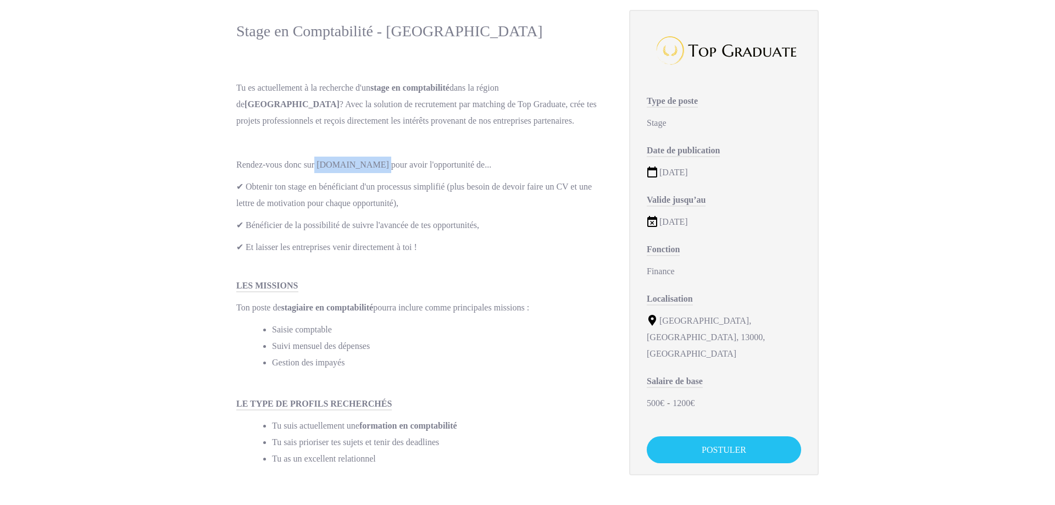 This screenshot has height=505, width=1055. I want to click on li: Tu suis actuellement une, so click(440, 426).